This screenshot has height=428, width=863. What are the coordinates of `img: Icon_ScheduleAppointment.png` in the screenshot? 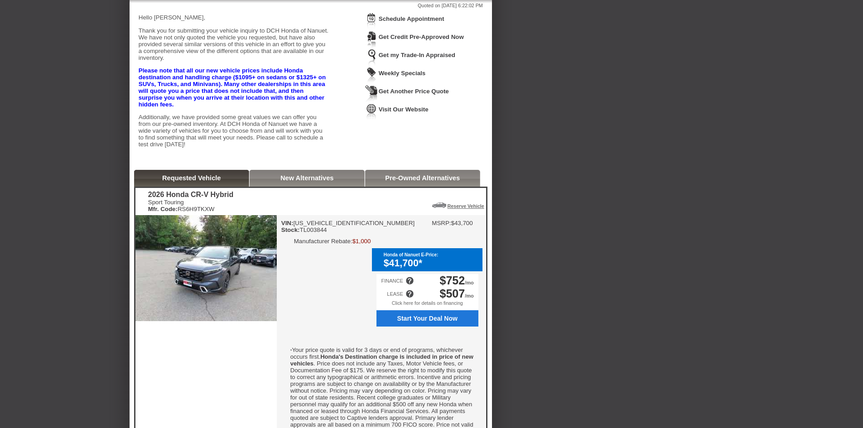 It's located at (371, 21).